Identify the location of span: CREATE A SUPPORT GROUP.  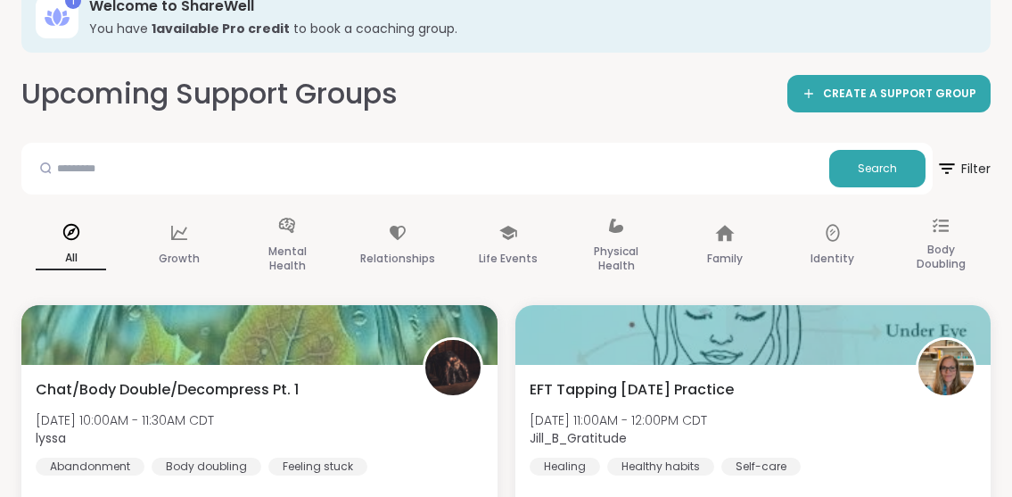
(900, 94).